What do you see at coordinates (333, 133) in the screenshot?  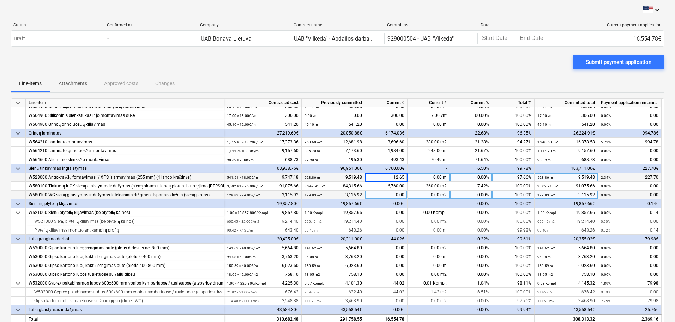 I see `div: 20,050.88€` at bounding box center [333, 133].